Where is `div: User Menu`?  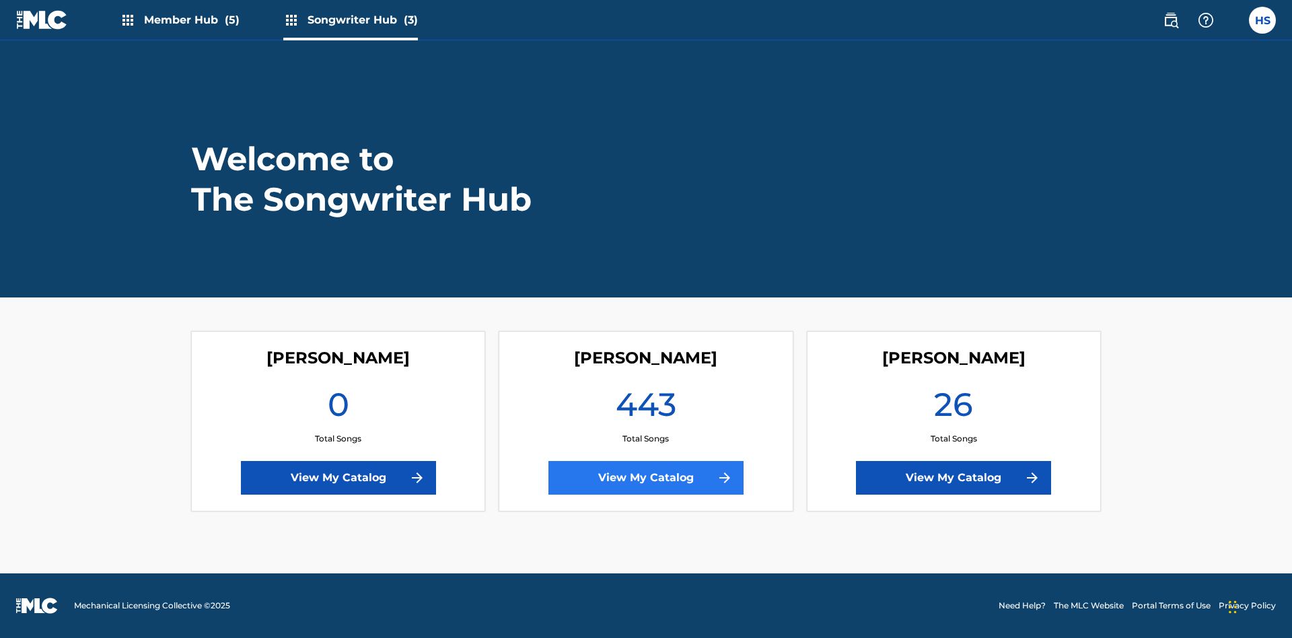 div: User Menu is located at coordinates (1262, 20).